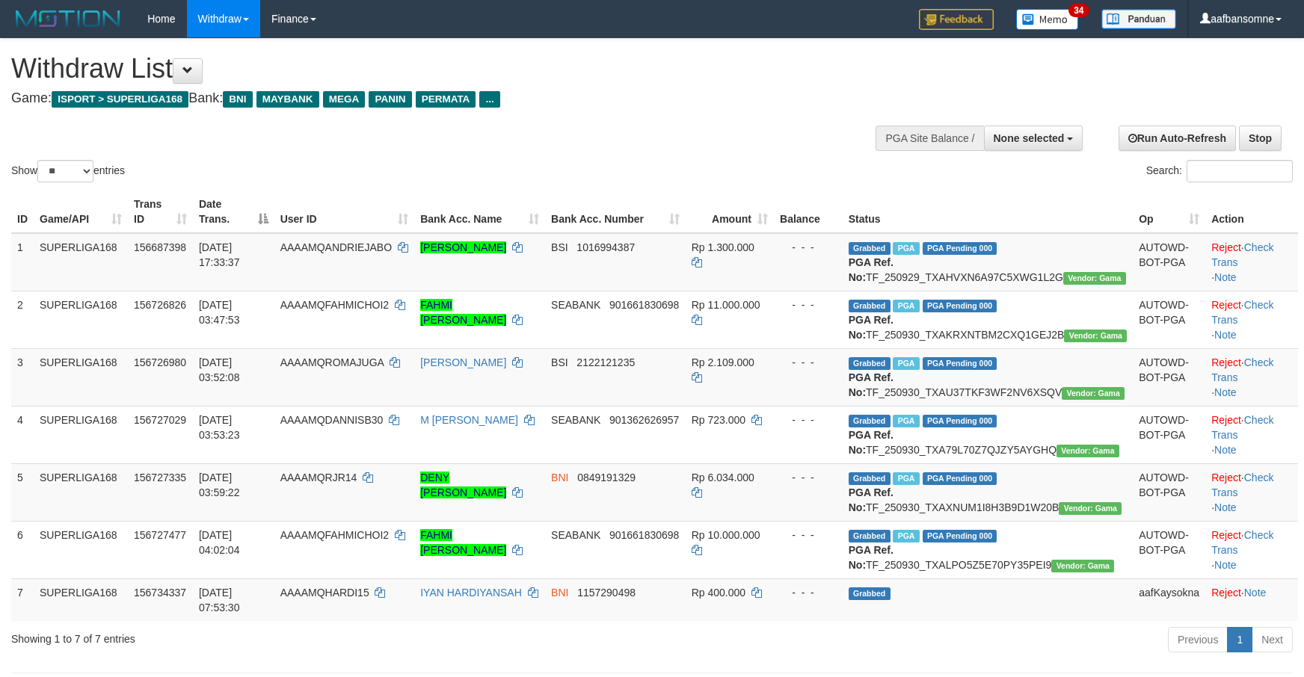 This screenshot has width=1304, height=677. What do you see at coordinates (606, 248) in the screenshot?
I see `span: Copy 1016994387 to clipboard` at bounding box center [606, 248].